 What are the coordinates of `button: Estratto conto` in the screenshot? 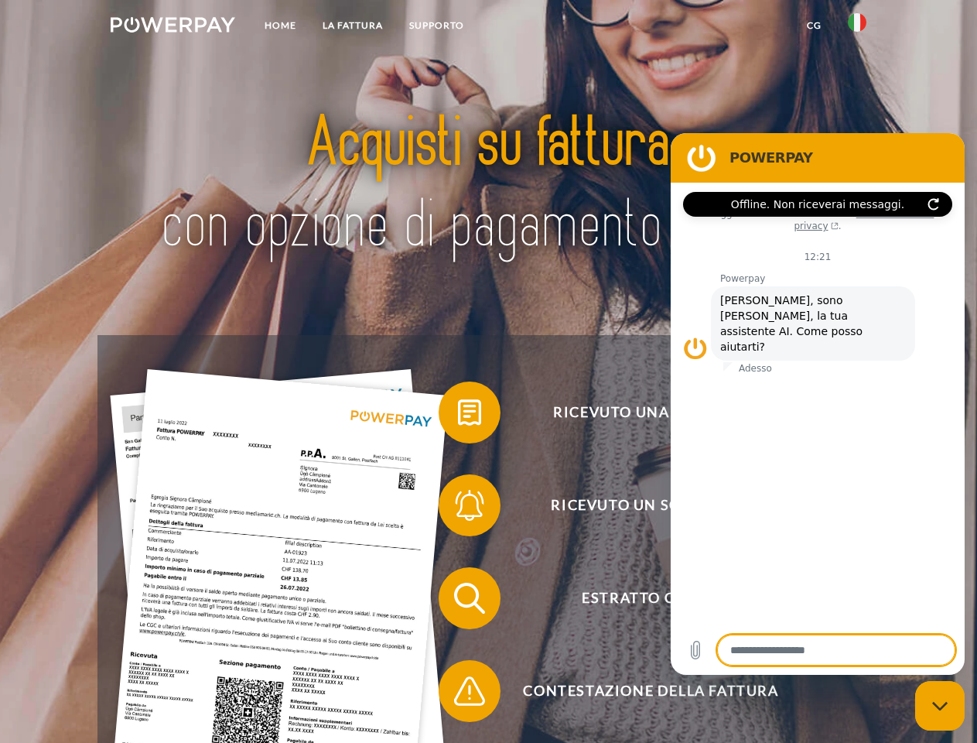 It's located at (640, 598).